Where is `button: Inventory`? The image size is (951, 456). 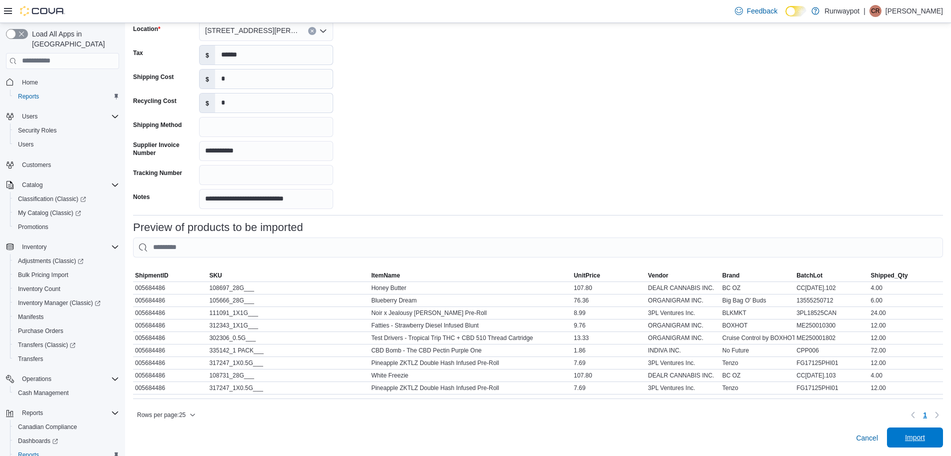 button: Inventory is located at coordinates (34, 247).